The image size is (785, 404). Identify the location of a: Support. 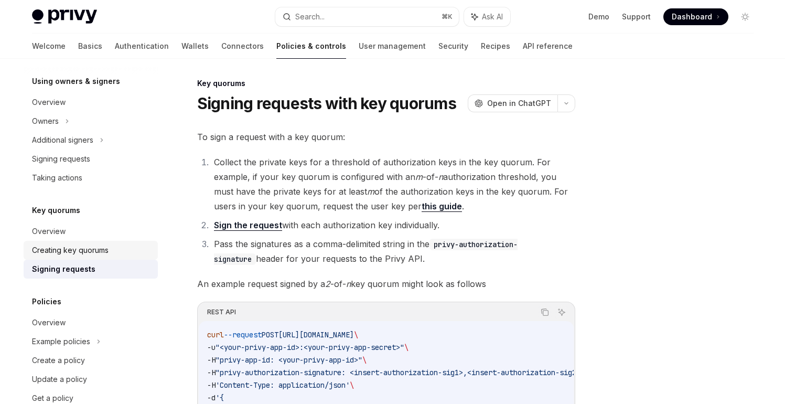
(636, 17).